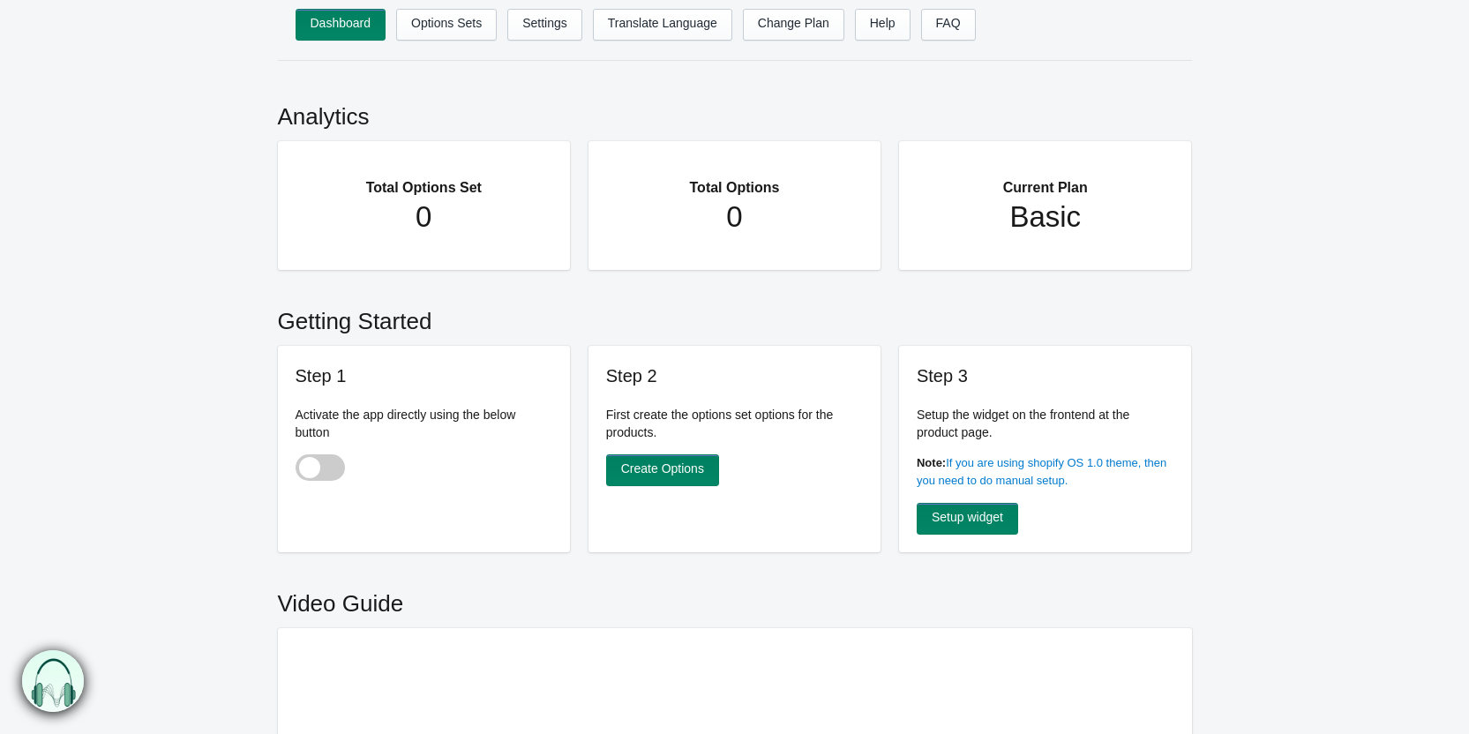 The width and height of the screenshot is (1469, 734). I want to click on a: Change Plan, so click(793, 25).